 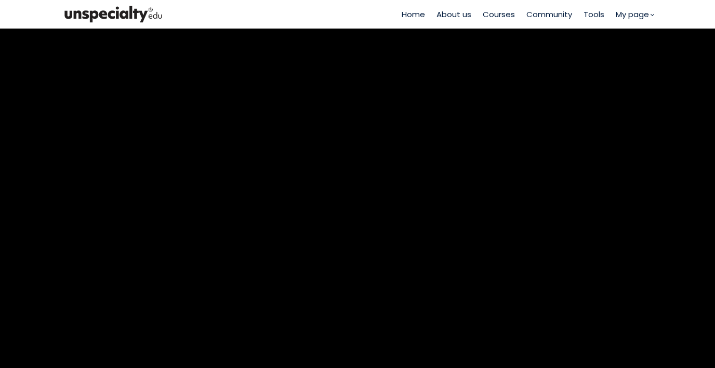 What do you see at coordinates (499, 14) in the screenshot?
I see `a: Courses` at bounding box center [499, 14].